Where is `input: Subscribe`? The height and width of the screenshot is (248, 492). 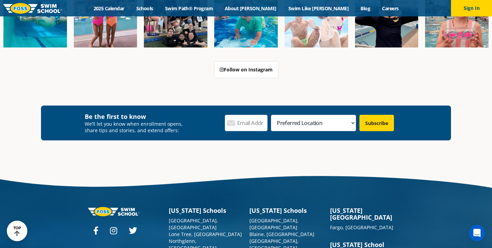 input: Subscribe is located at coordinates (377, 123).